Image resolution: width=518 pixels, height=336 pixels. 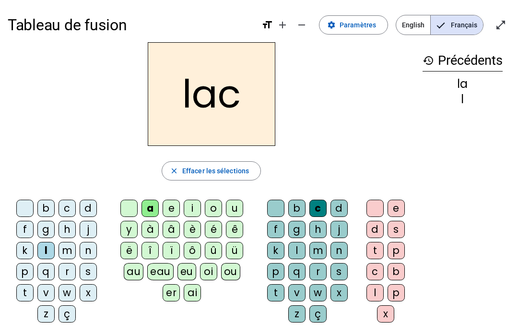 I want to click on div: î, so click(x=150, y=250).